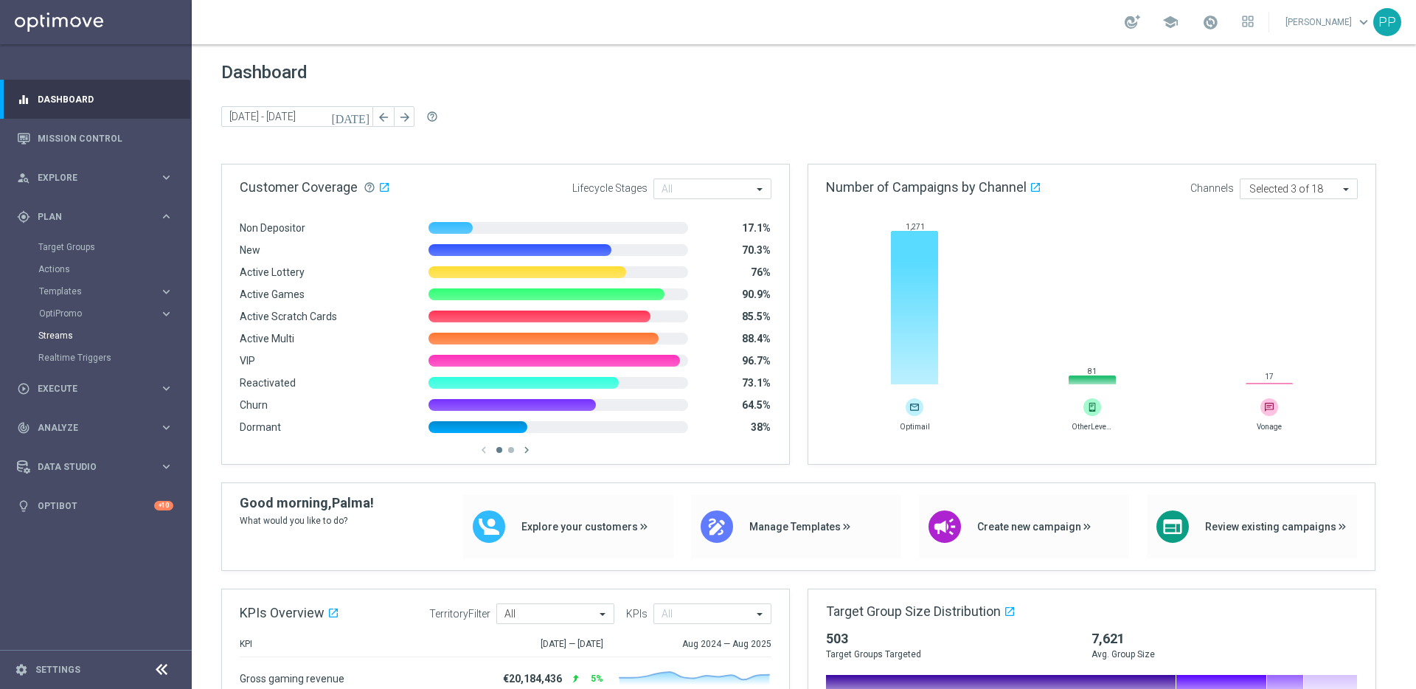 Image resolution: width=1416 pixels, height=689 pixels. What do you see at coordinates (114, 269) in the screenshot?
I see `div: Actions` at bounding box center [114, 269].